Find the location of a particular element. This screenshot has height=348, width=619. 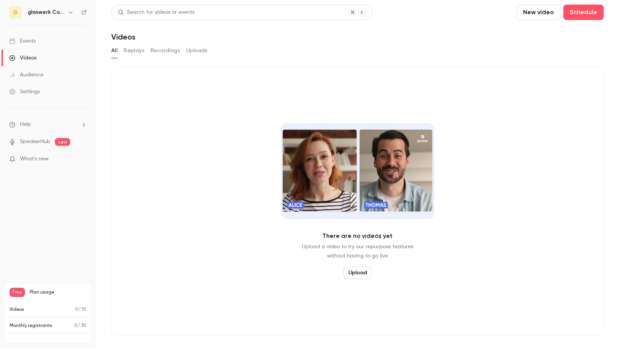

span: Help is located at coordinates (25, 124).